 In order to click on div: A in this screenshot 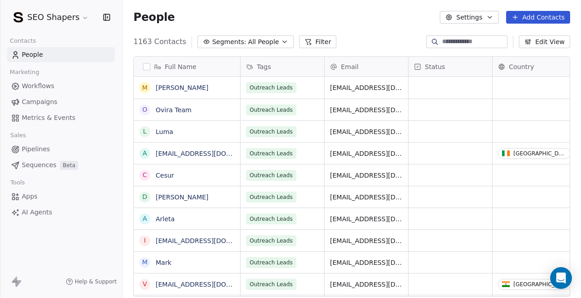, I will do `click(145, 218)`.